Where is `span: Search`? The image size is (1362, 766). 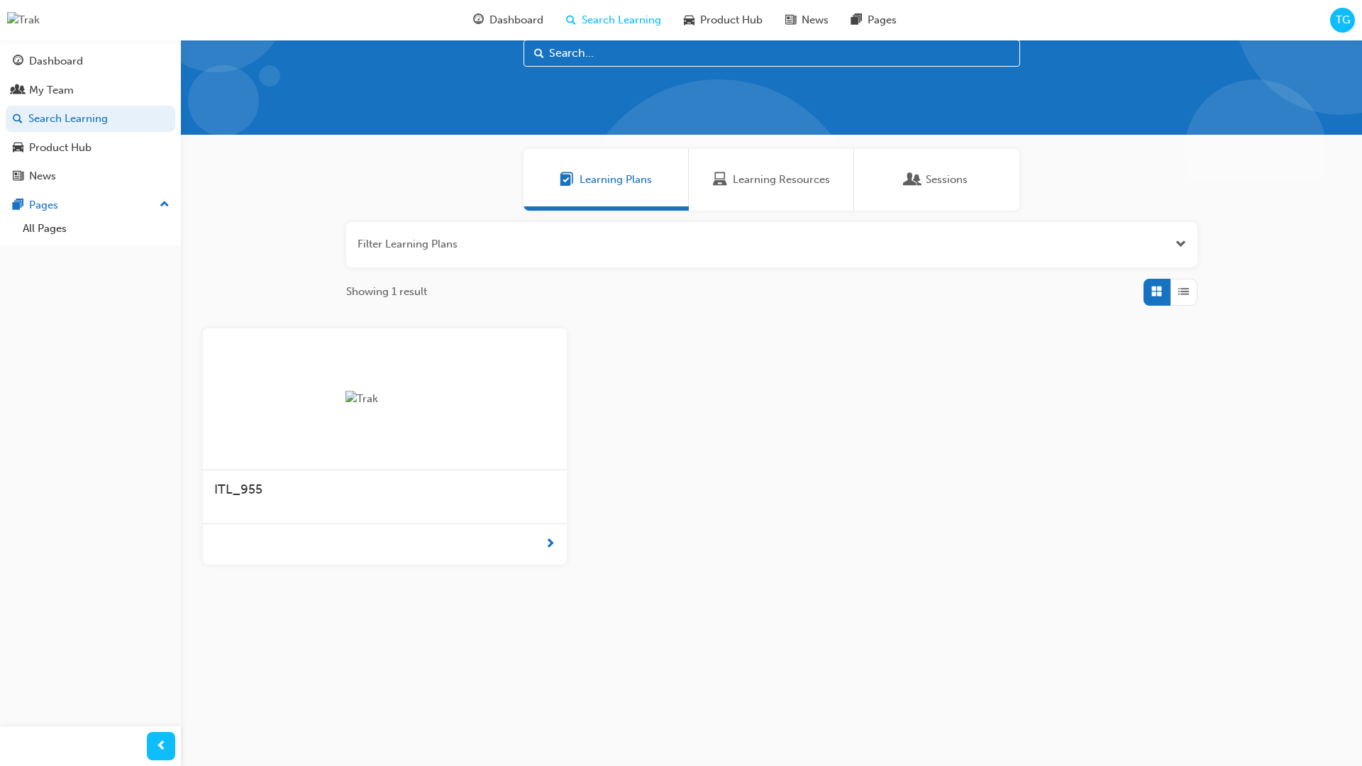 span: Search is located at coordinates (539, 53).